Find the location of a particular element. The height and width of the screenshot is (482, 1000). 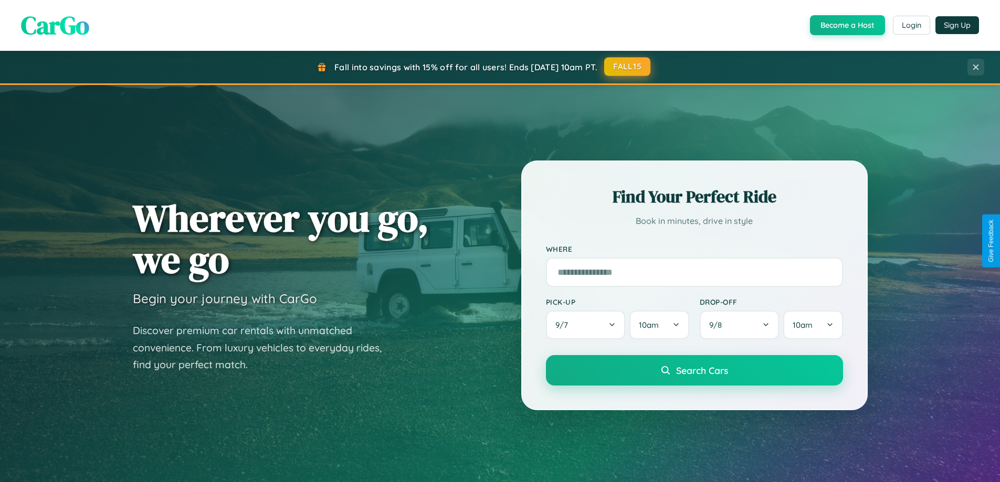

span: CarGo is located at coordinates (55, 25).